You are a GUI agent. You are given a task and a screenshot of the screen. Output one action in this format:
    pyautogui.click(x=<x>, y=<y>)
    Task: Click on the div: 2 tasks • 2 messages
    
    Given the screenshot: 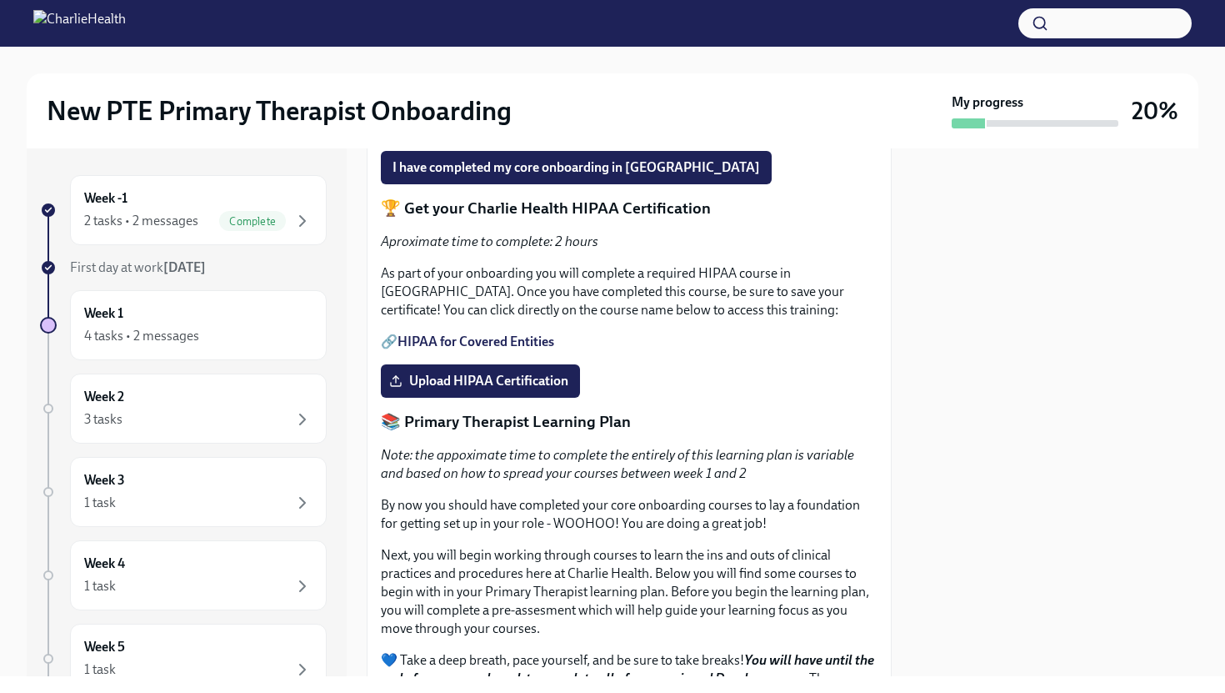 What is the action you would take?
    pyautogui.click(x=141, y=221)
    